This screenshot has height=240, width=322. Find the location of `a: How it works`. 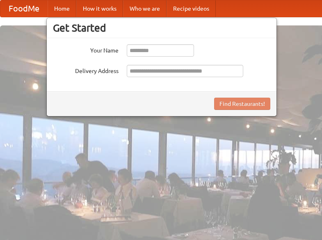

a: How it works is located at coordinates (100, 9).